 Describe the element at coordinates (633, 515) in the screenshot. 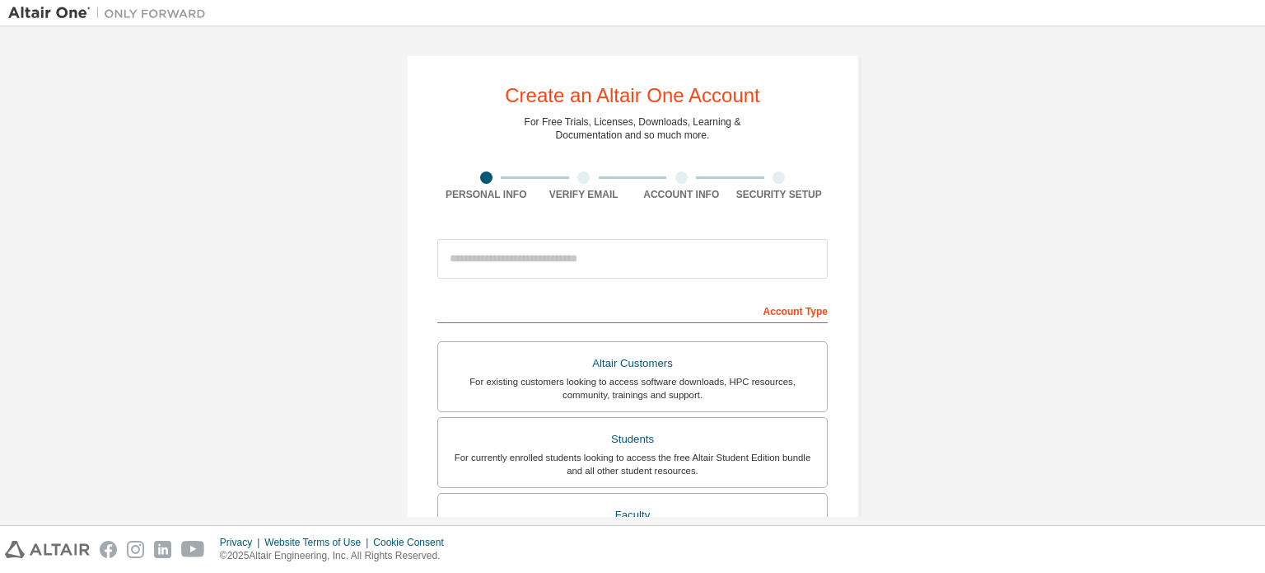

I see `div: Faculty` at that location.